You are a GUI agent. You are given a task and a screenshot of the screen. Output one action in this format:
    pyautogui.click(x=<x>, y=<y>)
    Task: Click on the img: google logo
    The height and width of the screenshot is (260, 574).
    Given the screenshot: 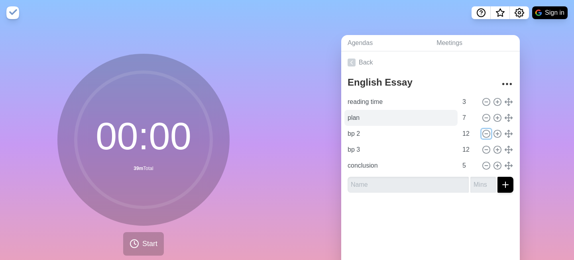 What is the action you would take?
    pyautogui.click(x=538, y=13)
    